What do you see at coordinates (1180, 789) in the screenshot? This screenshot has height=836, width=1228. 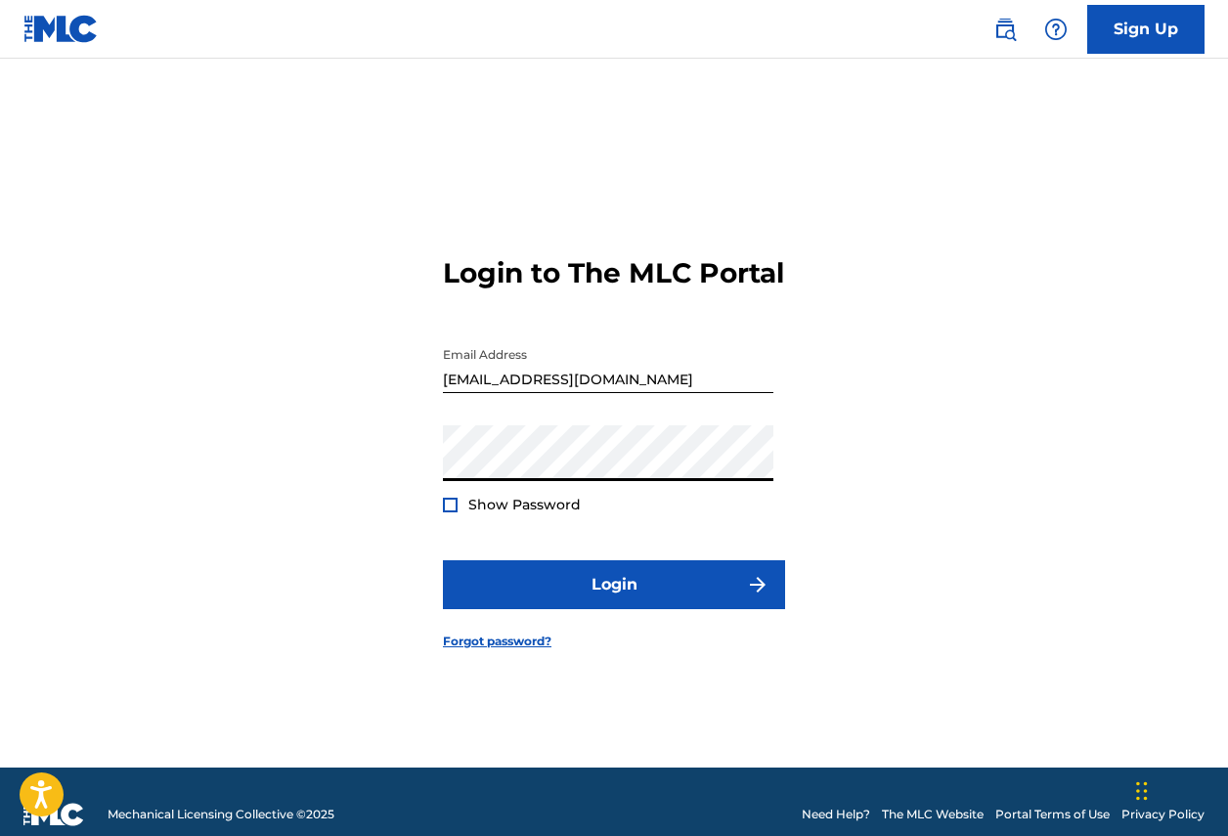 I see `div: Chat Widget` at bounding box center [1180, 789].